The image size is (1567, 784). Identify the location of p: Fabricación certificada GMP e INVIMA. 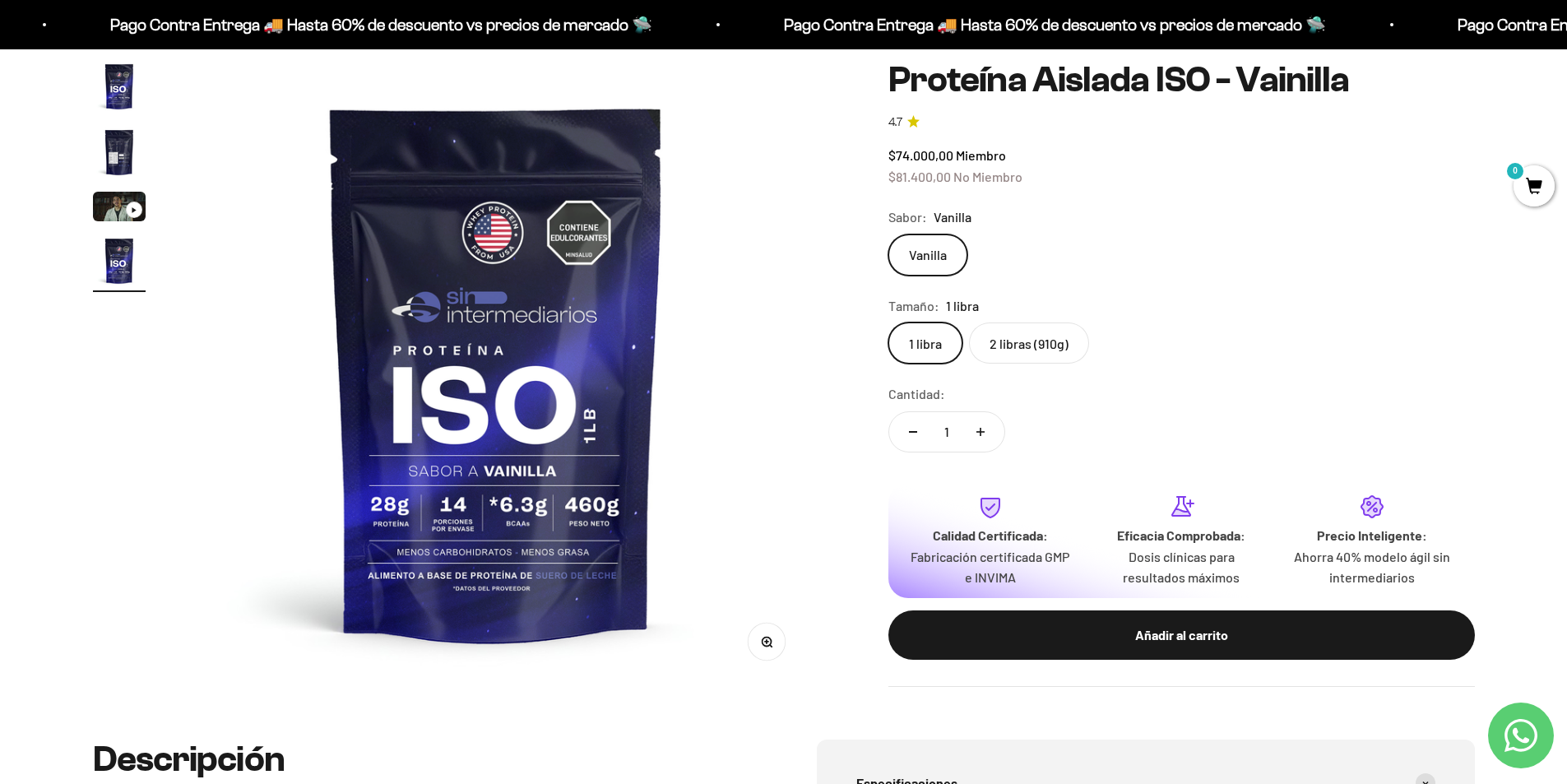
(990, 567).